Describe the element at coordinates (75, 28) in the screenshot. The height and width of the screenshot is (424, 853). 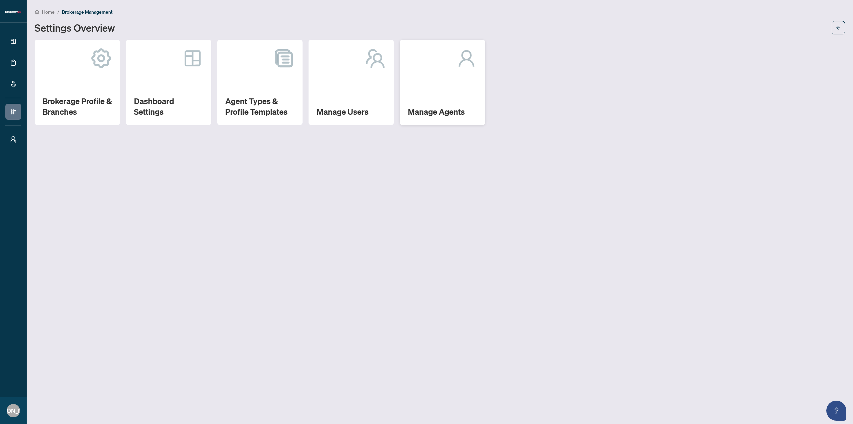
I see `h1: Settings Overview` at that location.